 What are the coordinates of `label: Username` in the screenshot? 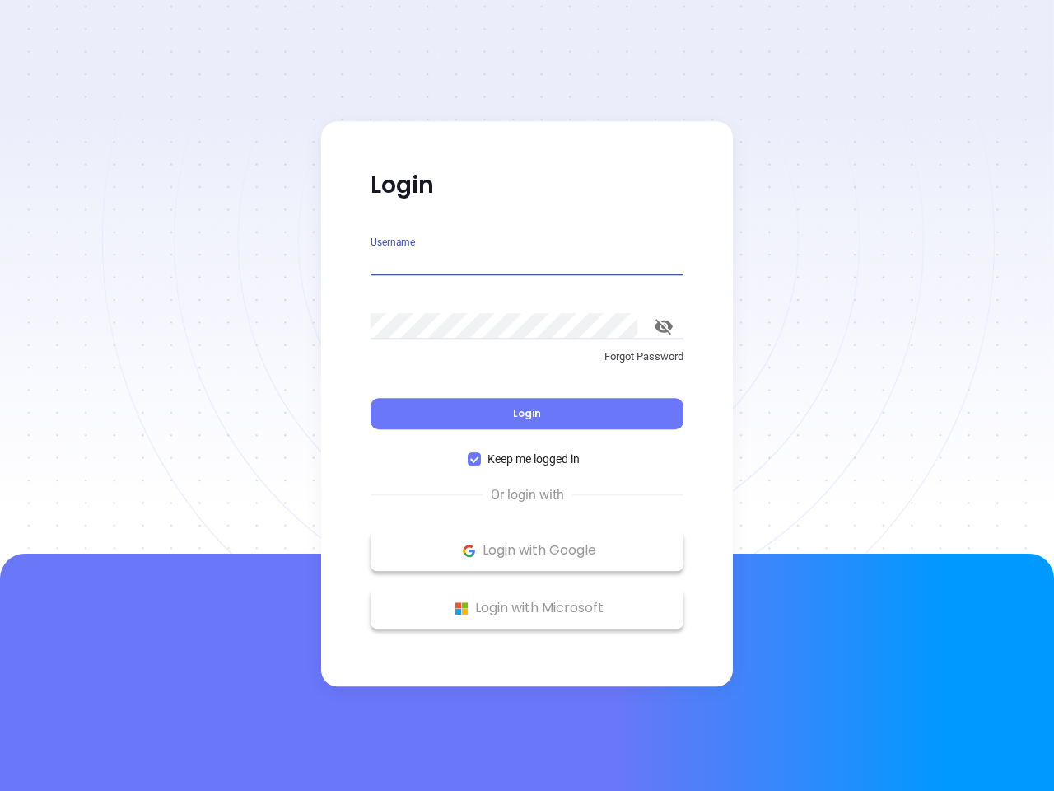 It's located at (393, 242).